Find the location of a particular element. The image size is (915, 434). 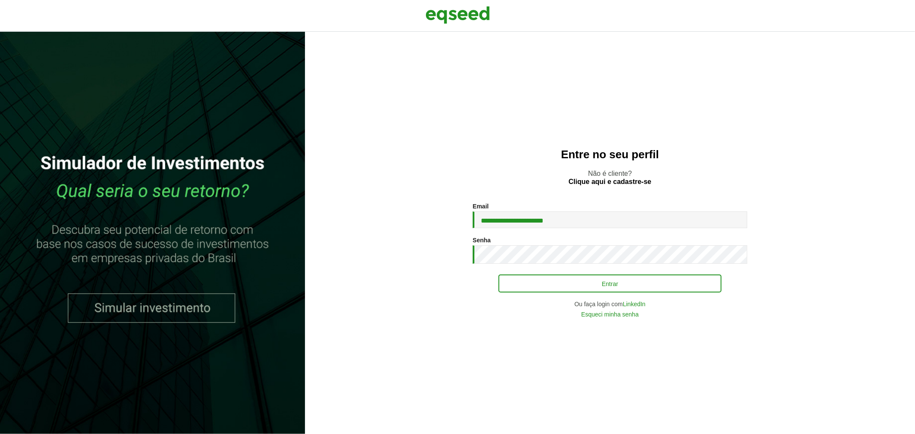

a: Clique aqui e cadastre-se is located at coordinates (610, 182).